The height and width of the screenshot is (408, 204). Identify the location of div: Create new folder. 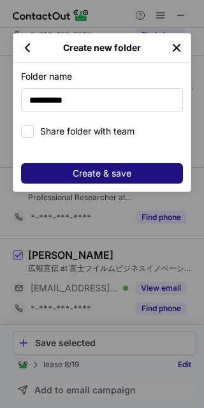
(102, 48).